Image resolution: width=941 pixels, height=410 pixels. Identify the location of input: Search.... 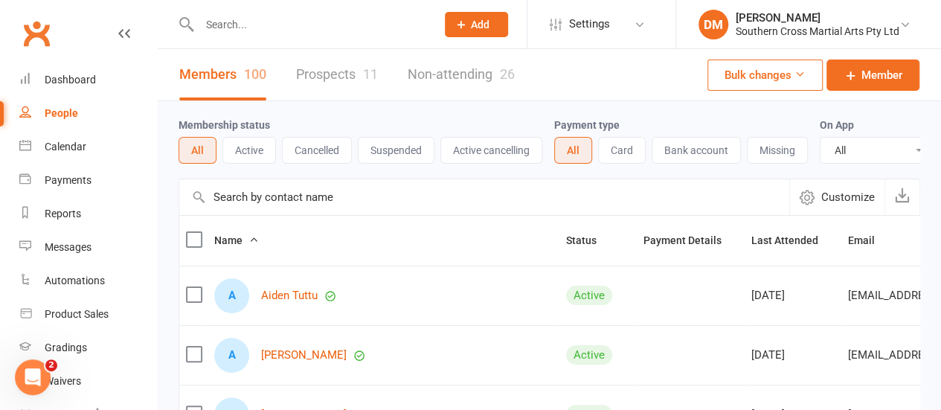
(310, 25).